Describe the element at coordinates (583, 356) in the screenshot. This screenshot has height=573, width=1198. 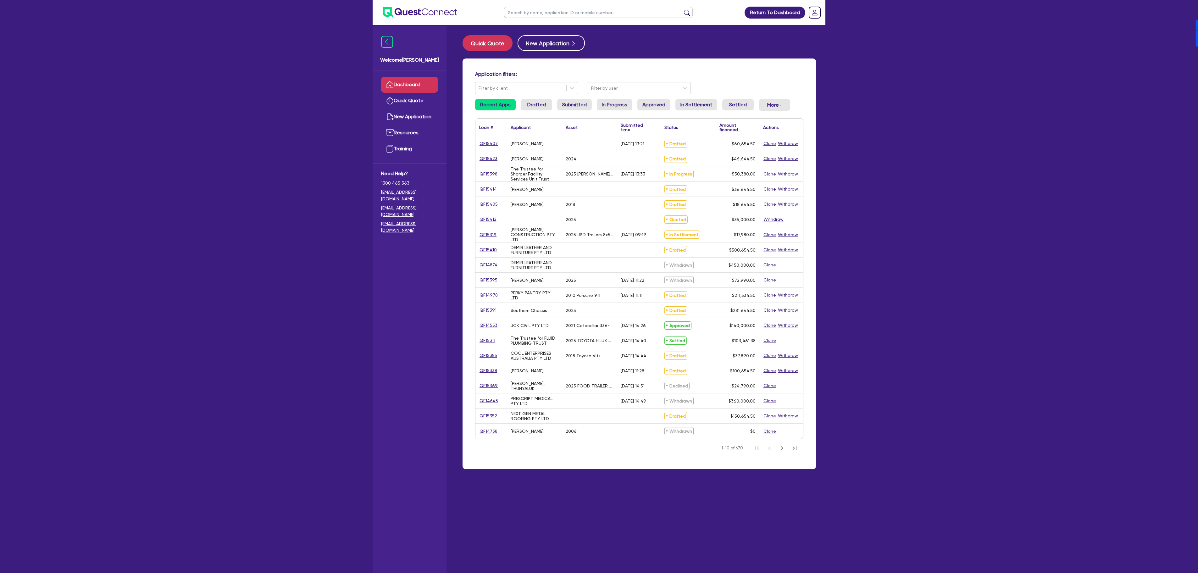
I see `div: 2018 Toyota Vitz` at that location.